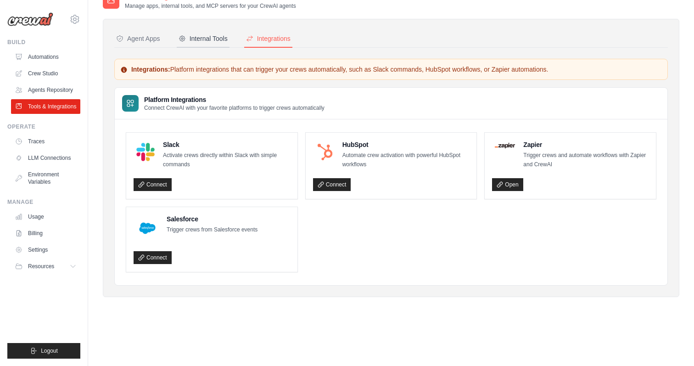 The height and width of the screenshot is (366, 694). What do you see at coordinates (30, 19) in the screenshot?
I see `img: Logo` at bounding box center [30, 19].